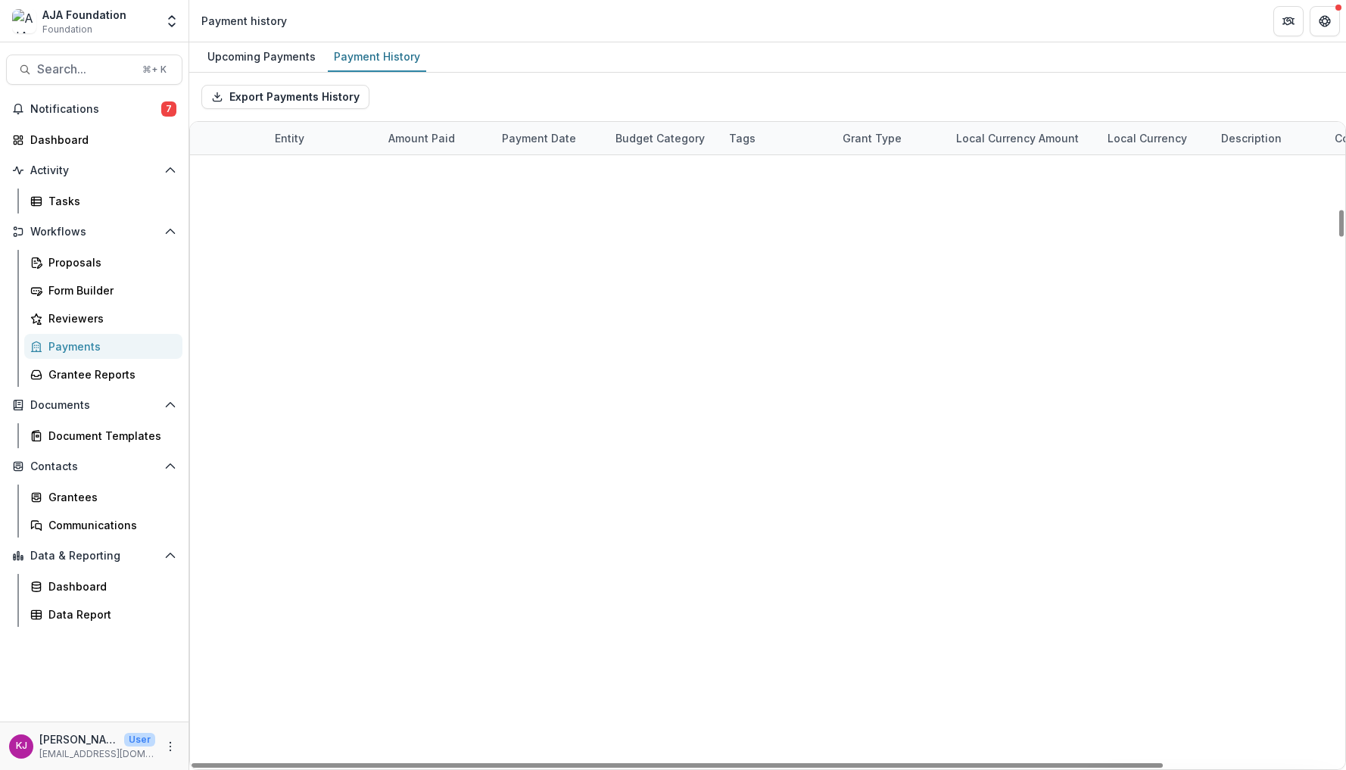 This screenshot has width=1346, height=770. Describe the element at coordinates (244, 20) in the screenshot. I see `div: Payment history` at that location.